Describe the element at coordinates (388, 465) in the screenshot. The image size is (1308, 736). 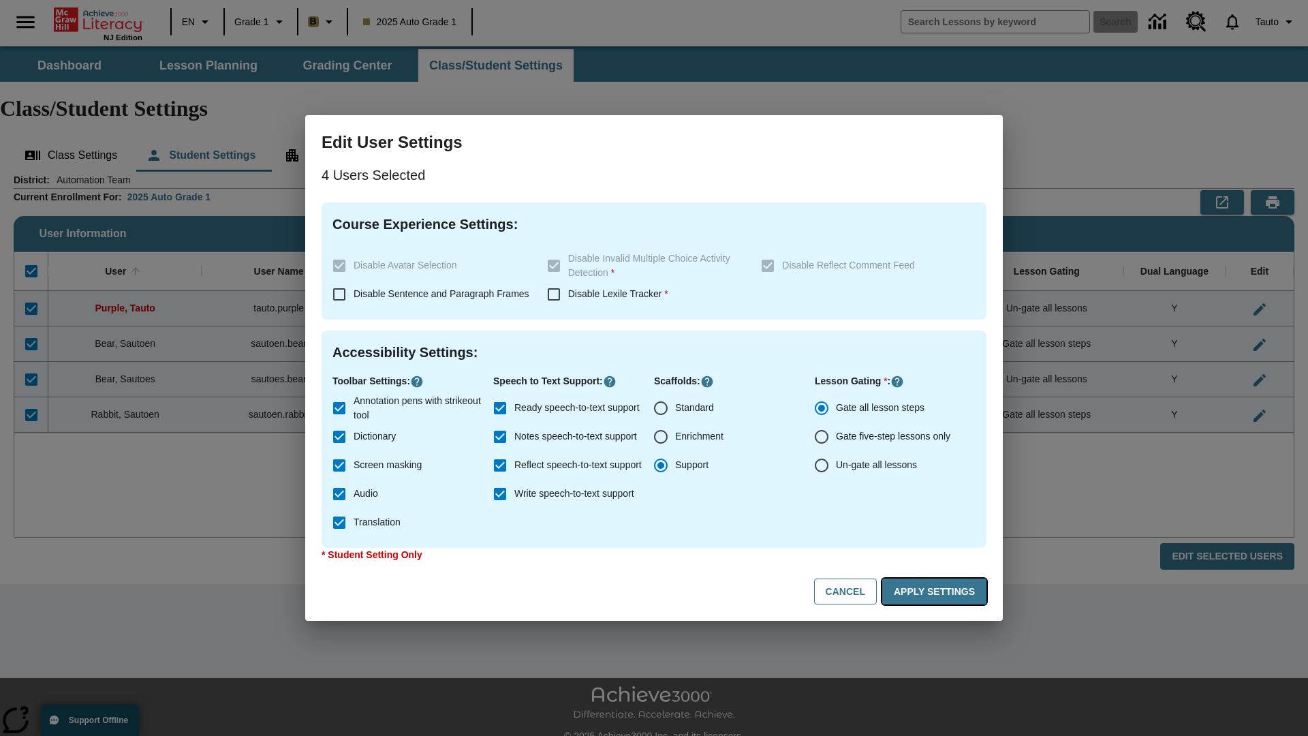
I see `span: Screen masking` at that location.